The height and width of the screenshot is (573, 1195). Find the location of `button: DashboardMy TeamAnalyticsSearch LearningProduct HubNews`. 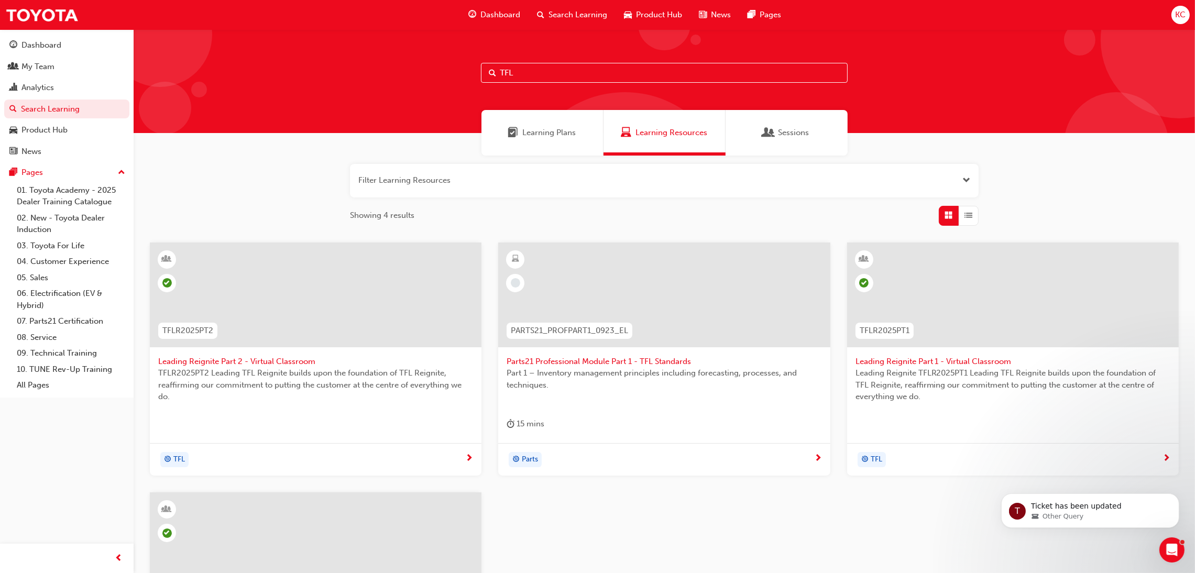

button: DashboardMy TeamAnalyticsSearch LearningProduct HubNews is located at coordinates (67, 98).